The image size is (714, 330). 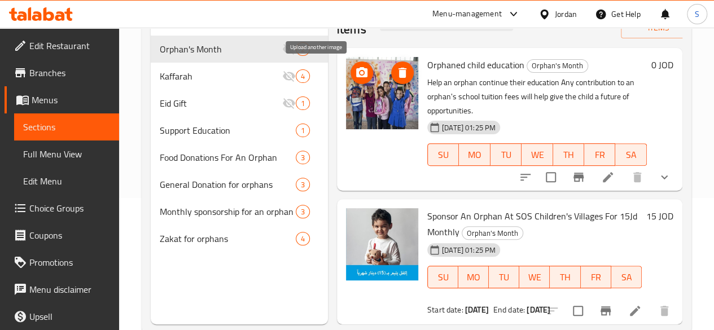 What do you see at coordinates (221, 76) in the screenshot?
I see `span: Kaffarah` at bounding box center [221, 76].